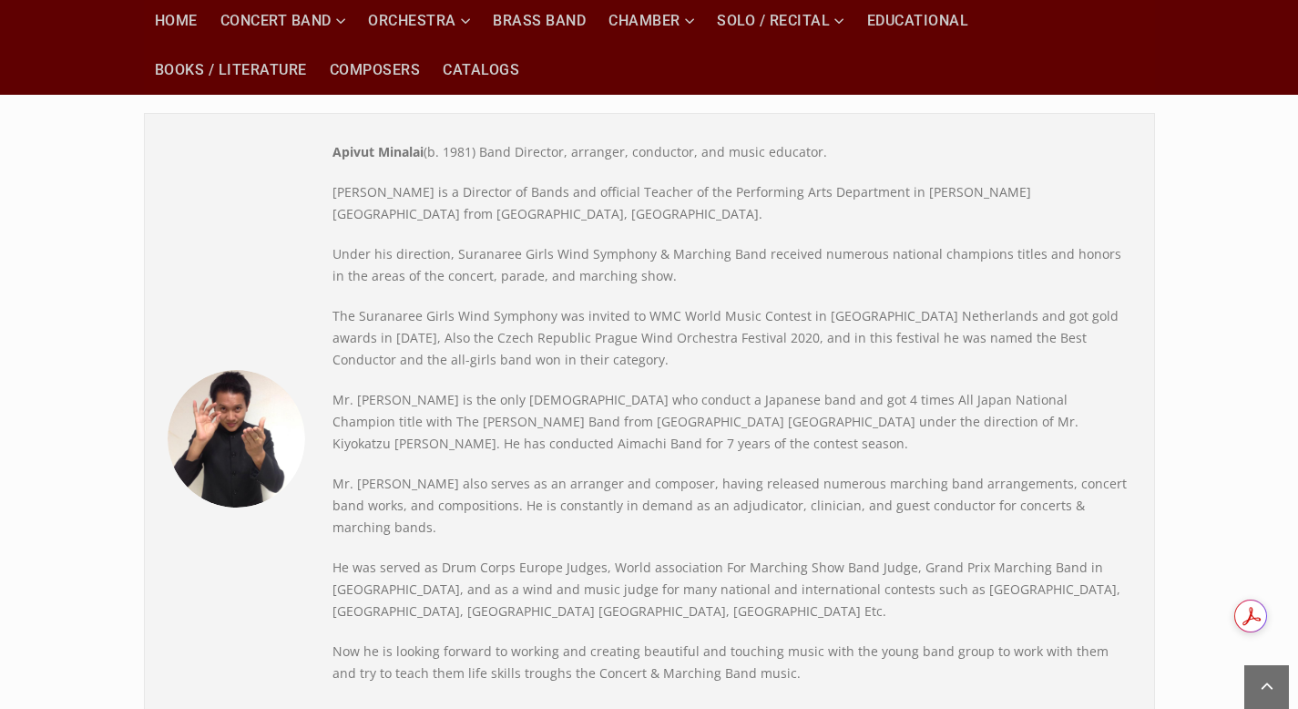 Image resolution: width=1298 pixels, height=709 pixels. I want to click on img: Minalai Apivut_picture, so click(236, 438).